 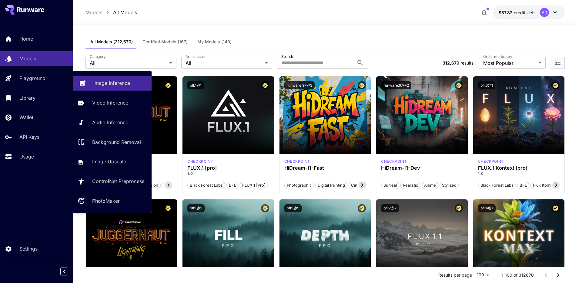 What do you see at coordinates (112, 42) in the screenshot?
I see `span: All Models (312,670)` at bounding box center [112, 42].